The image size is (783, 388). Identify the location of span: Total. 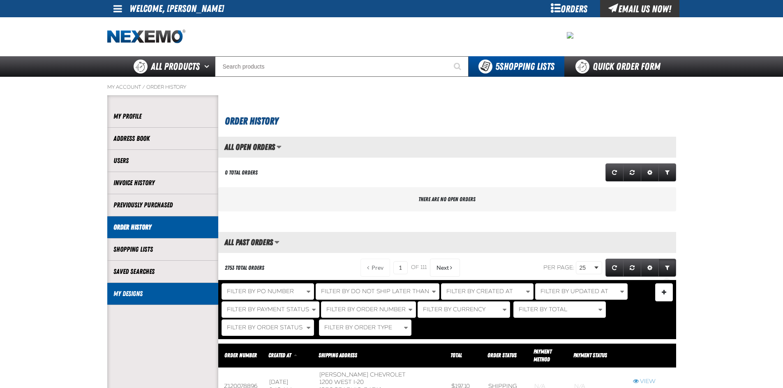
(456, 355).